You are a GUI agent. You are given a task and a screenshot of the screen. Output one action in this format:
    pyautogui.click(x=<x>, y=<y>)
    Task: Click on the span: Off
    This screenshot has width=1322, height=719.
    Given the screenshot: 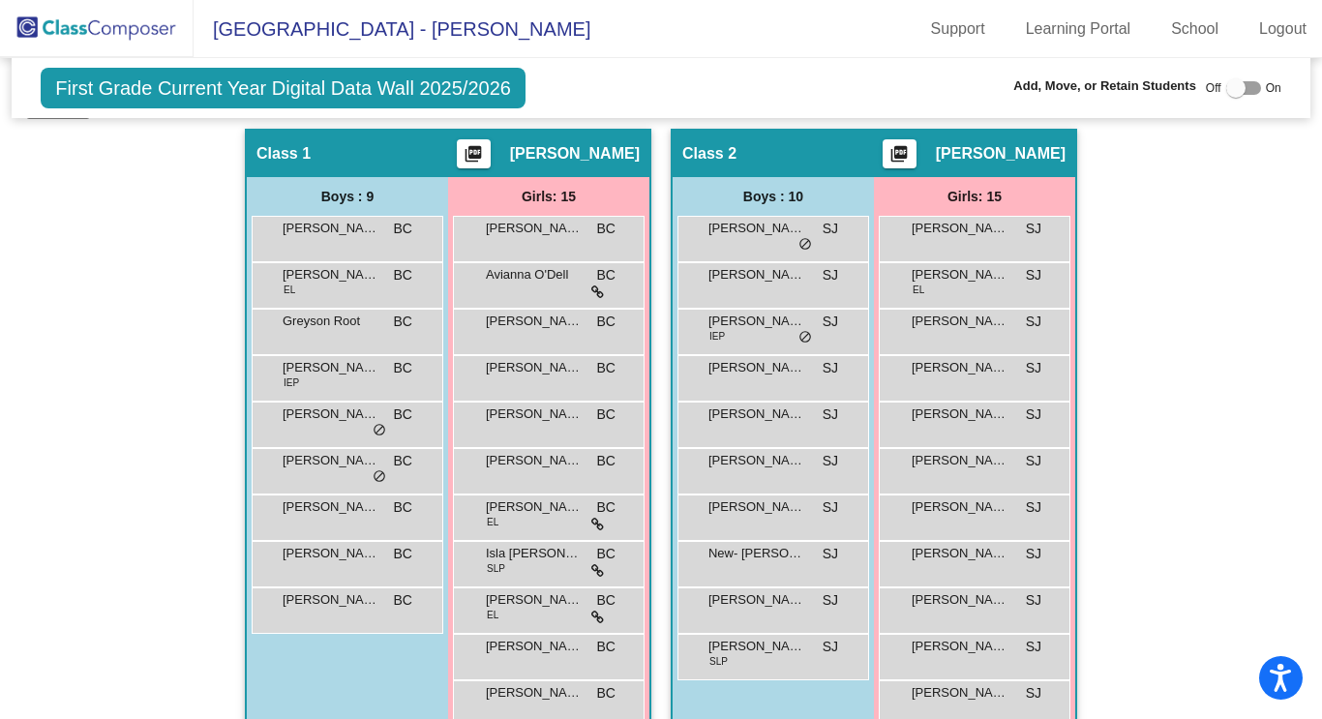 What is the action you would take?
    pyautogui.click(x=1214, y=88)
    